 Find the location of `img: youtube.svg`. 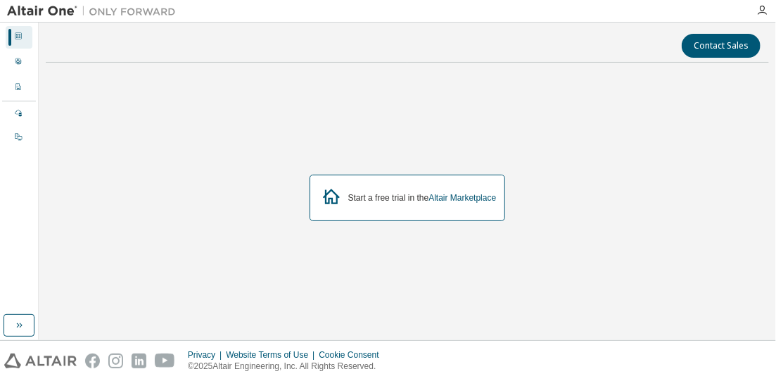

img: youtube.svg is located at coordinates (165, 360).